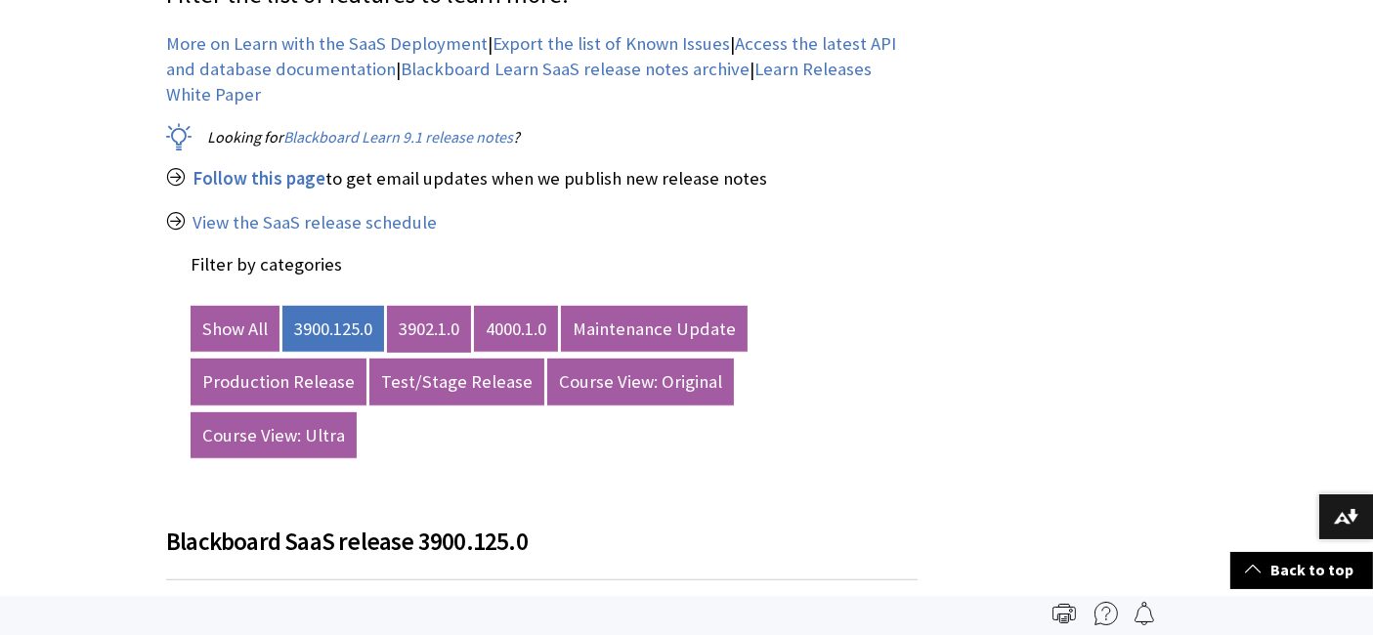 The image size is (1373, 635). Describe the element at coordinates (259, 179) in the screenshot. I see `a: Follow this page` at that location.